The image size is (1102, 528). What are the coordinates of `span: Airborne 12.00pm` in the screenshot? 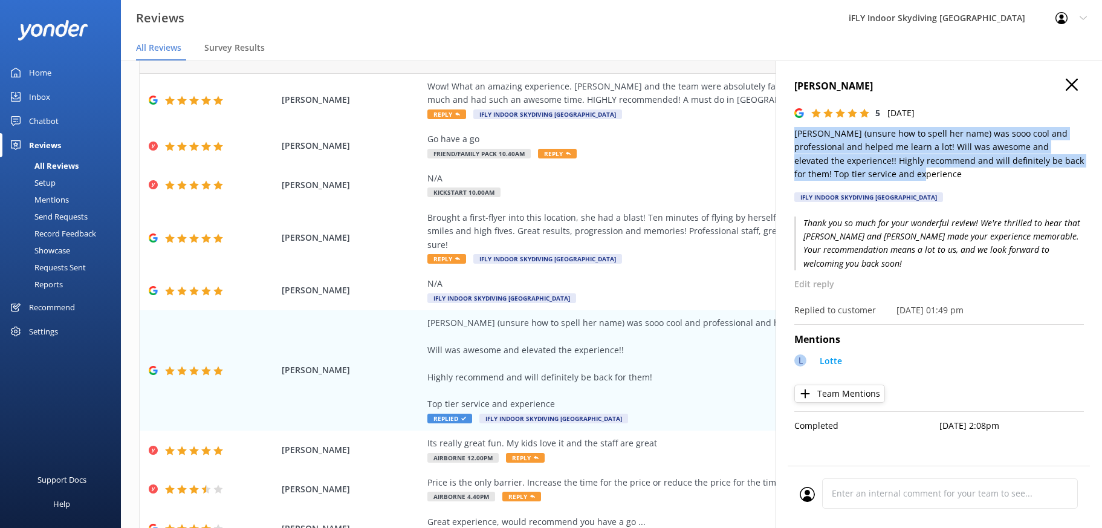 It's located at (463, 457).